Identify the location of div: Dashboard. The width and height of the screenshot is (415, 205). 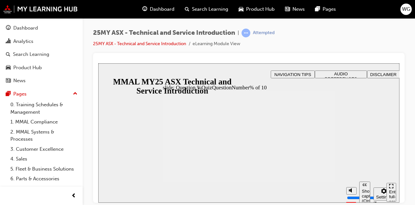
(26, 28).